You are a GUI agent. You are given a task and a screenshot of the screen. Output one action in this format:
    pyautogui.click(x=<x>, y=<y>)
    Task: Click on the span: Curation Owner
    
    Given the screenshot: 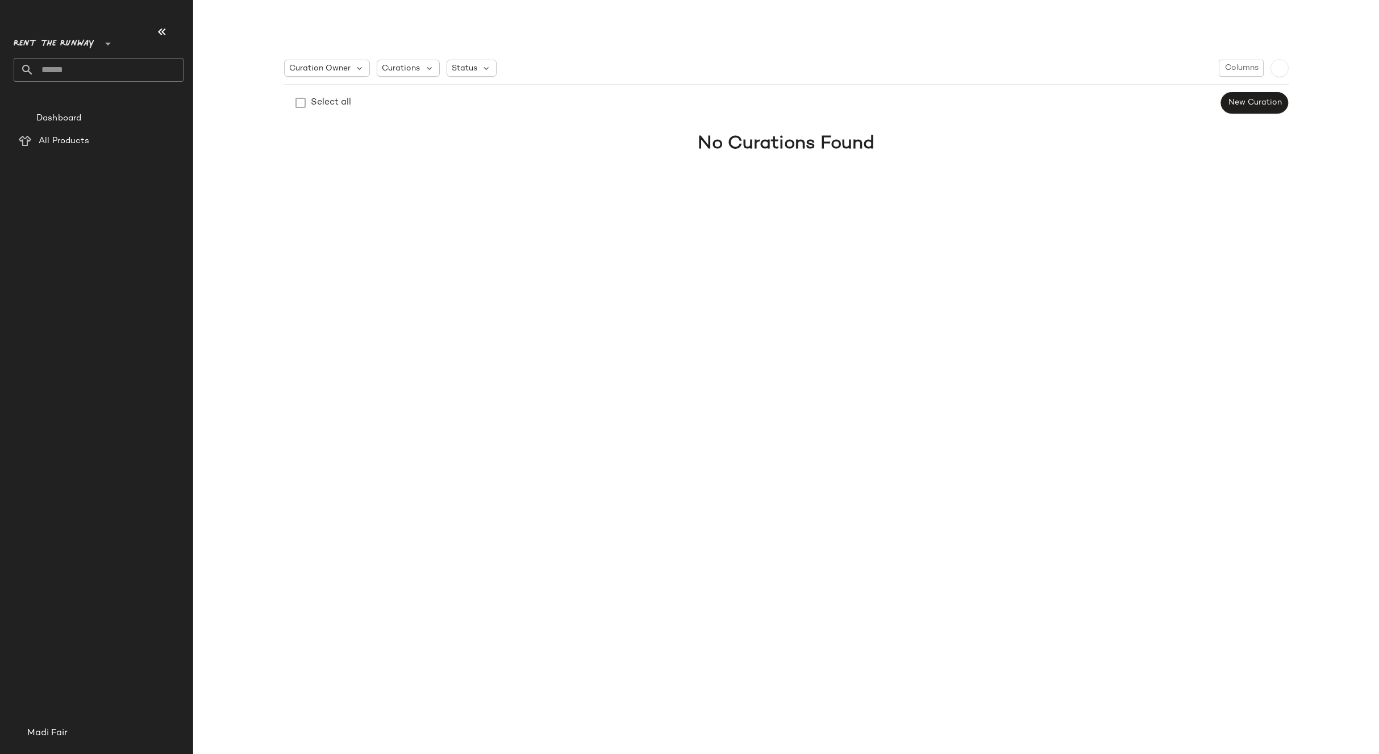 What is the action you would take?
    pyautogui.click(x=320, y=68)
    